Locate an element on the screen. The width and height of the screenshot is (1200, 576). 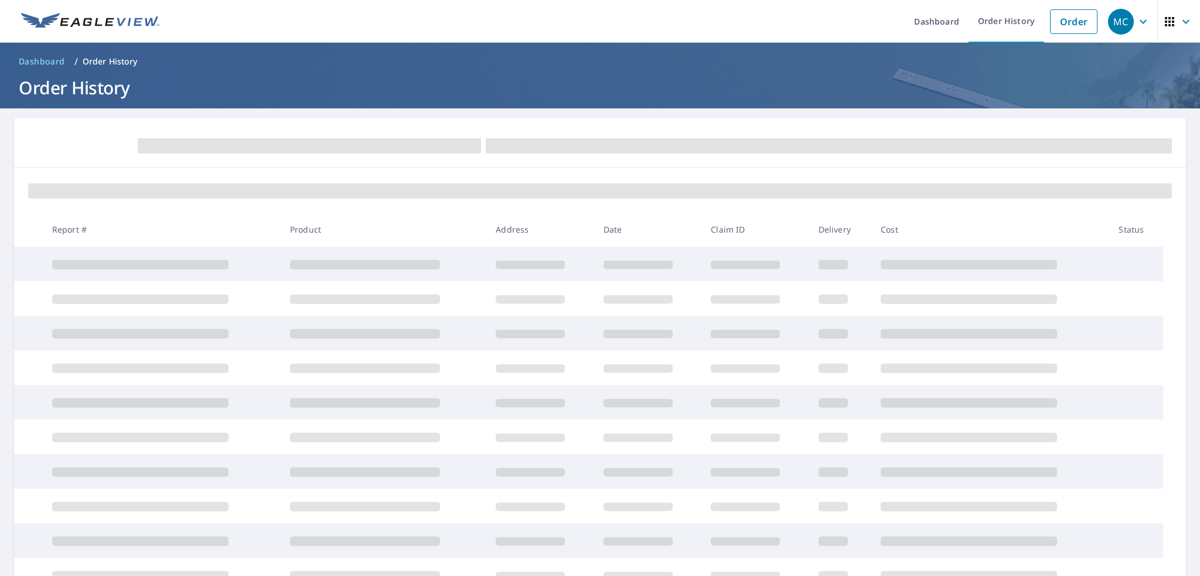
th: Claim ID is located at coordinates (755, 229).